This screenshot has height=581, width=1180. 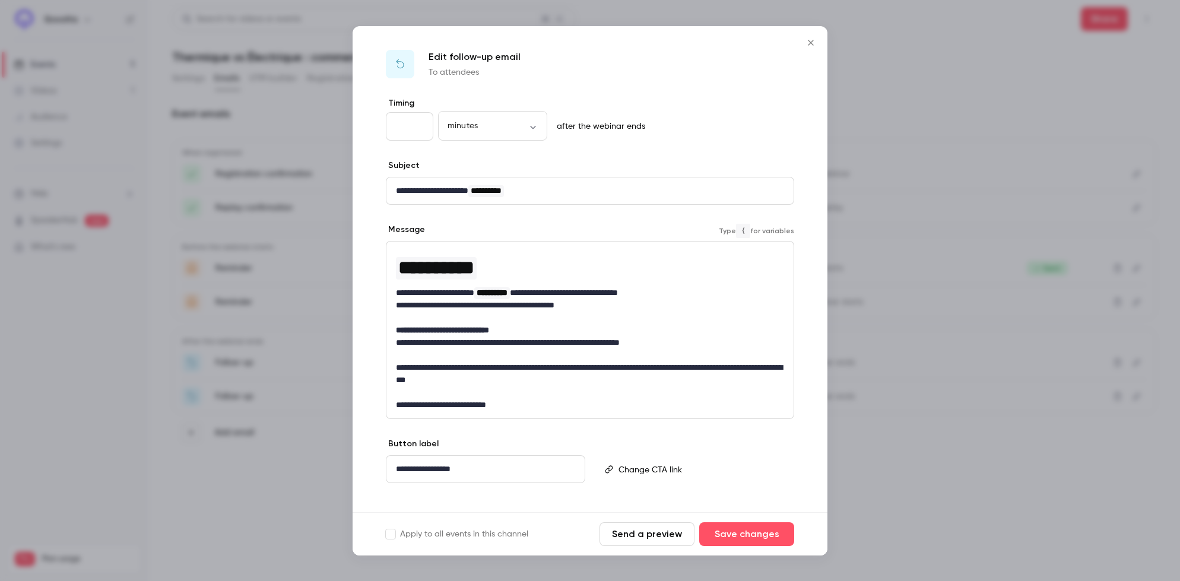 What do you see at coordinates (647, 534) in the screenshot?
I see `button: Send a preview` at bounding box center [647, 534].